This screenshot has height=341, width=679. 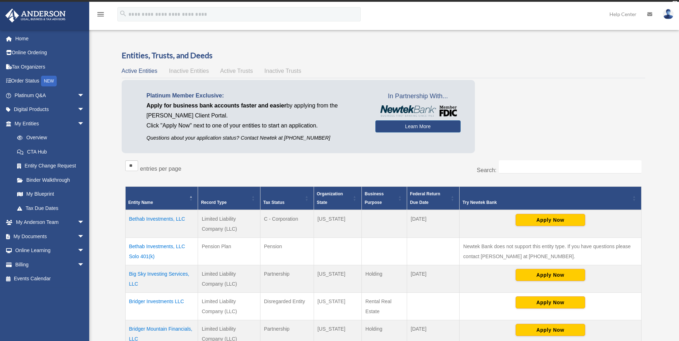 I want to click on span: Entity Name, so click(x=141, y=202).